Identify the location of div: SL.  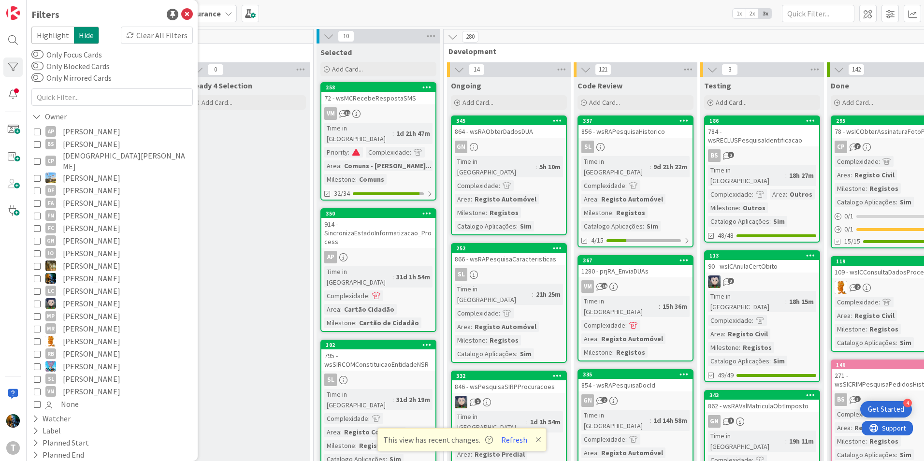
(51, 379).